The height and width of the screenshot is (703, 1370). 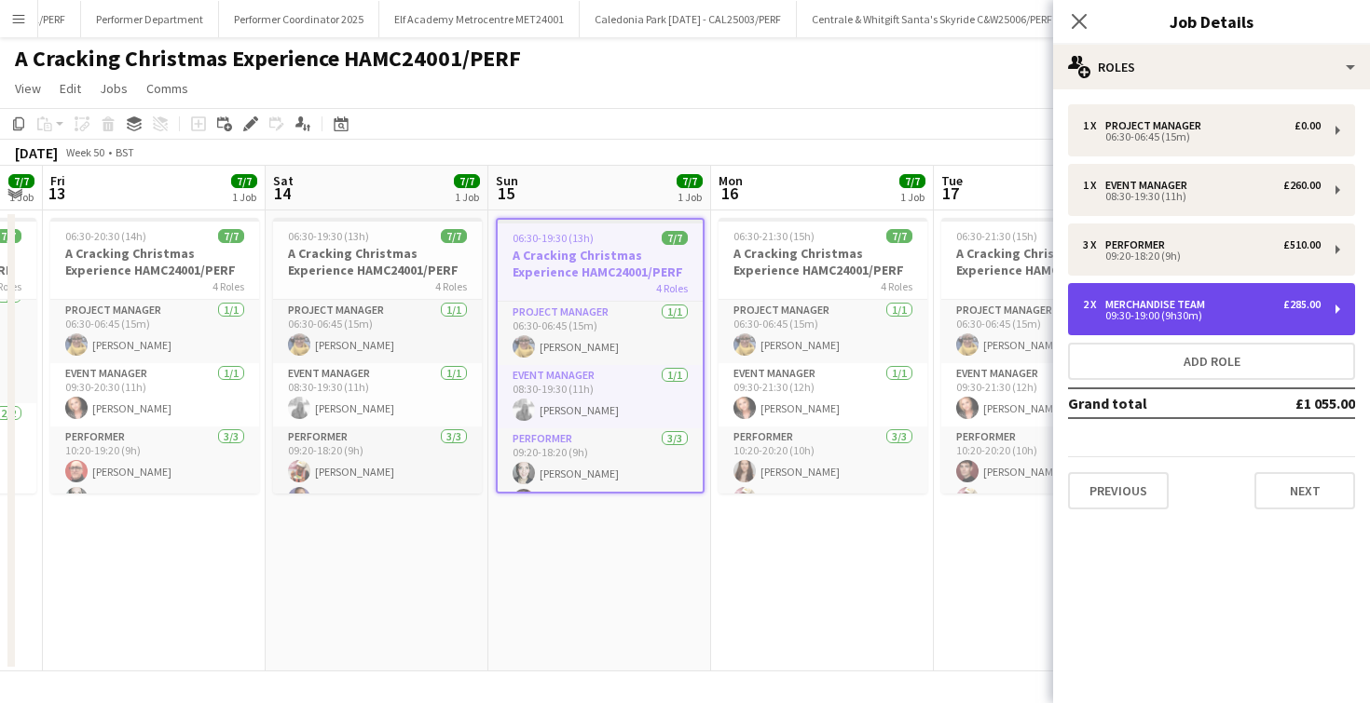 I want to click on td: £1 055.00, so click(x=1296, y=403).